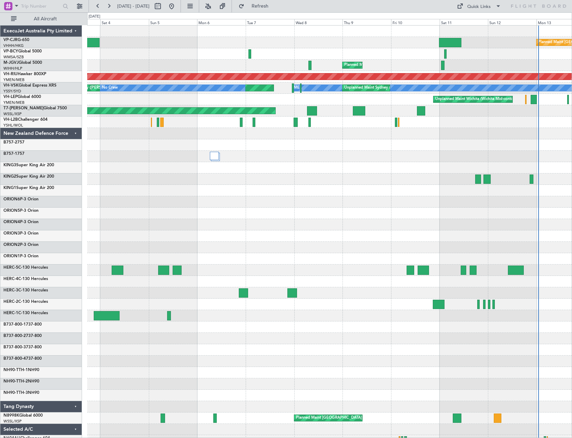 The height and width of the screenshot is (438, 572). Describe the element at coordinates (14, 154) in the screenshot. I see `a: B757-1757` at that location.